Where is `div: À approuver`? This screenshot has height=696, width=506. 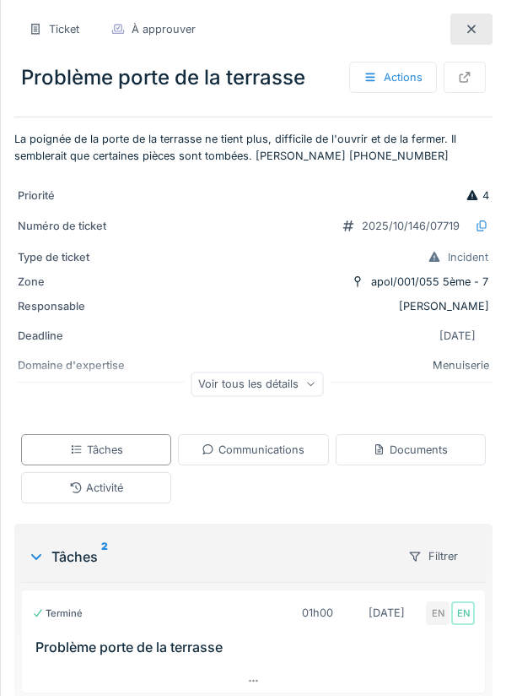
div: À approuver is located at coordinates (164, 29).